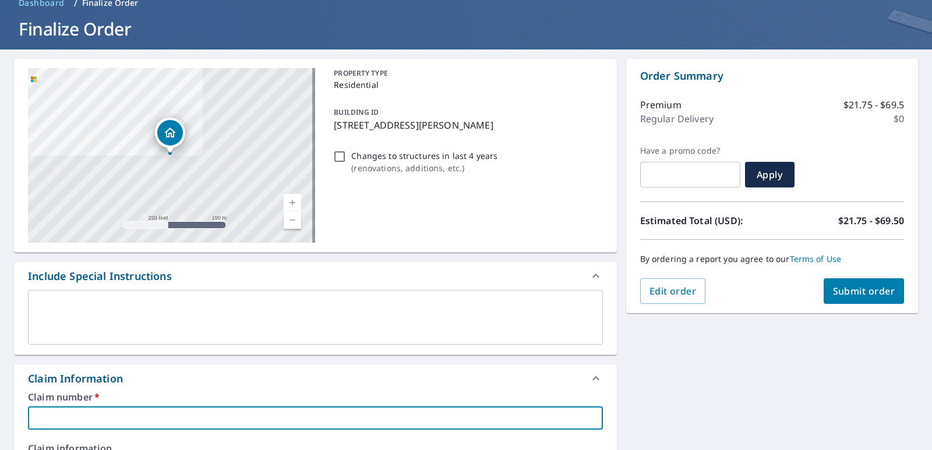 The height and width of the screenshot is (450, 932). What do you see at coordinates (899, 119) in the screenshot?
I see `p: $0` at bounding box center [899, 119].